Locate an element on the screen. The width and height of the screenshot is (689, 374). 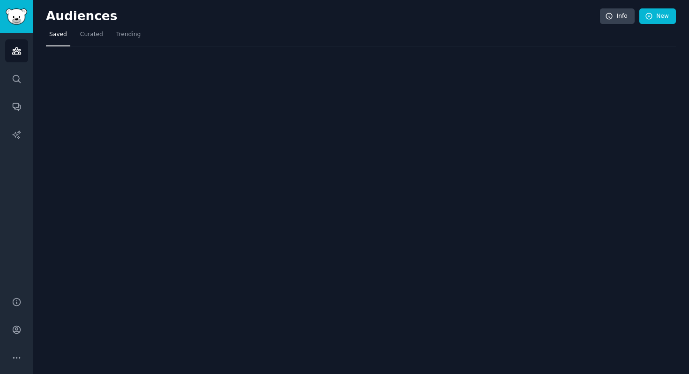
a: Curated is located at coordinates (91, 37).